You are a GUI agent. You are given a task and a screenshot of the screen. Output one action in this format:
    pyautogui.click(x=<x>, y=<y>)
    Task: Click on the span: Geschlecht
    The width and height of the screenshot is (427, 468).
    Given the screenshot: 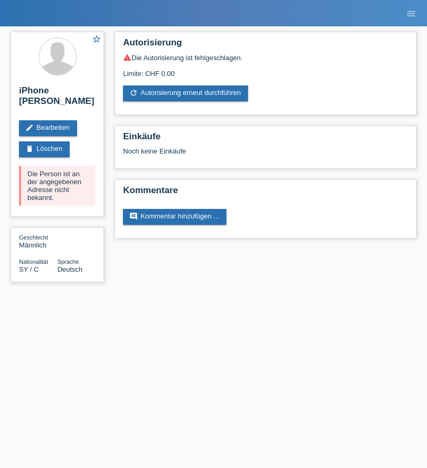 What is the action you would take?
    pyautogui.click(x=33, y=237)
    